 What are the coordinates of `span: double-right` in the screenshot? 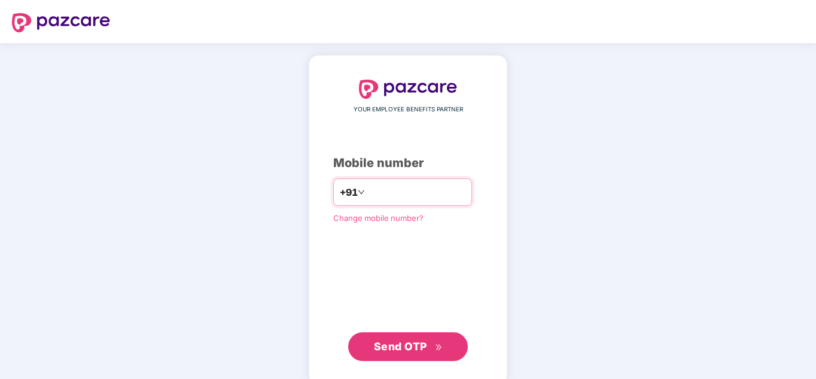 It's located at (438, 347).